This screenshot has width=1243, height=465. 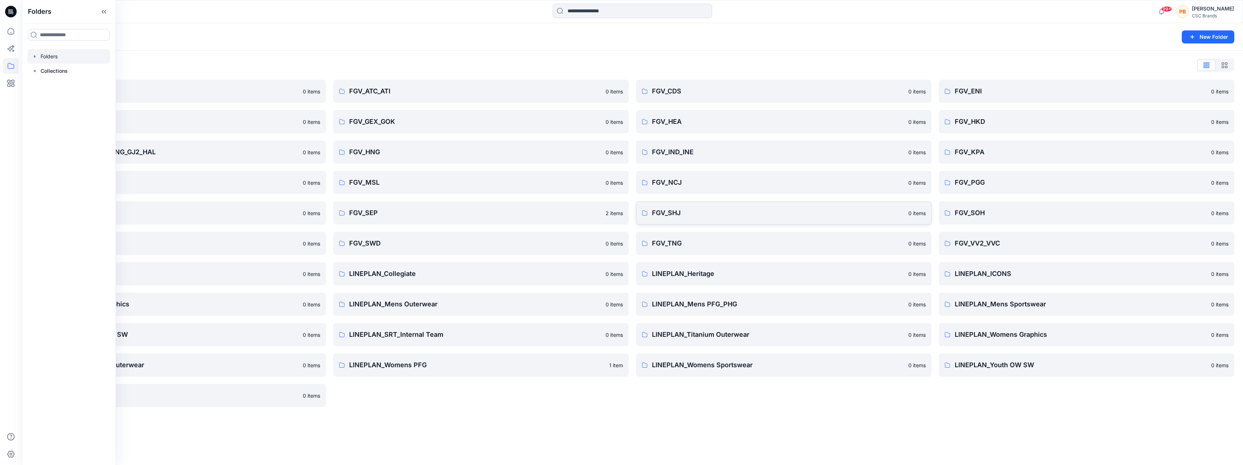 What do you see at coordinates (172, 122) in the screenshot?
I see `p: FGV_FAP_FEA` at bounding box center [172, 122].